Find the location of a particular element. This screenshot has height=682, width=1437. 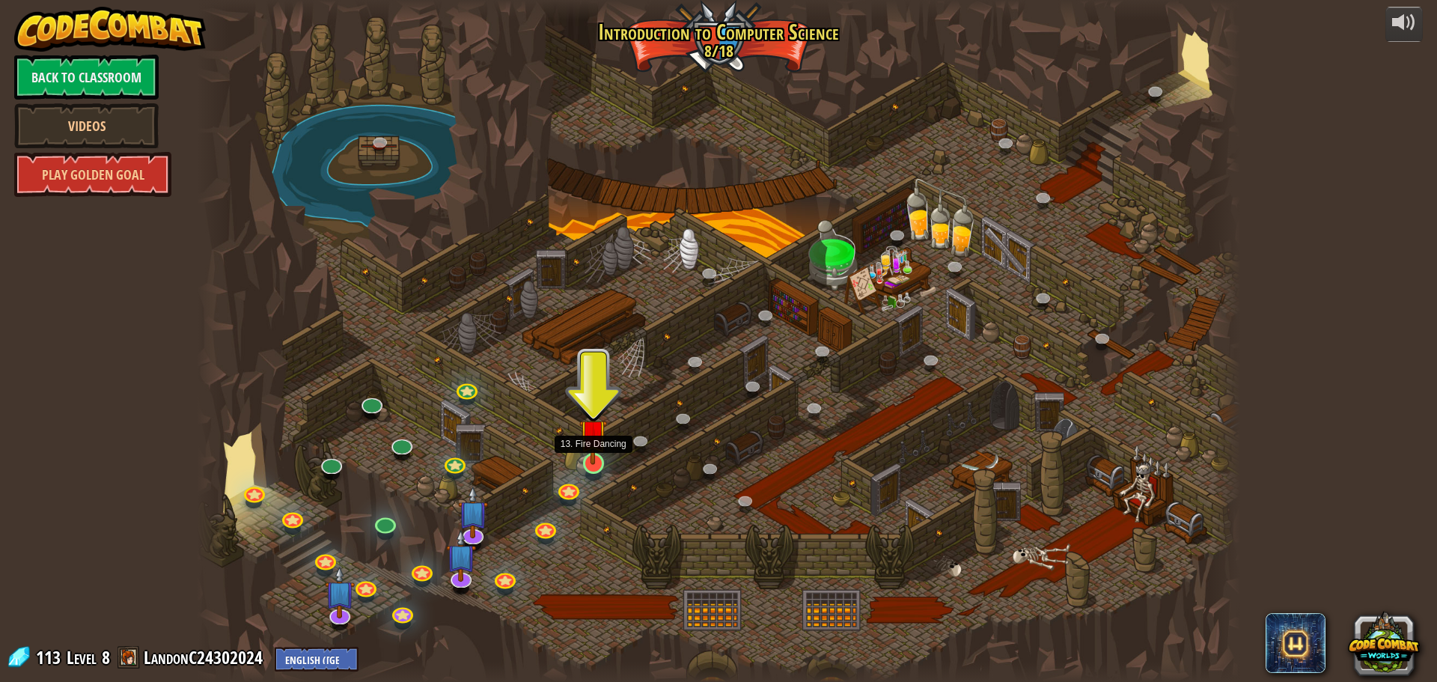

a: LandonC24302024 is located at coordinates (205, 657).